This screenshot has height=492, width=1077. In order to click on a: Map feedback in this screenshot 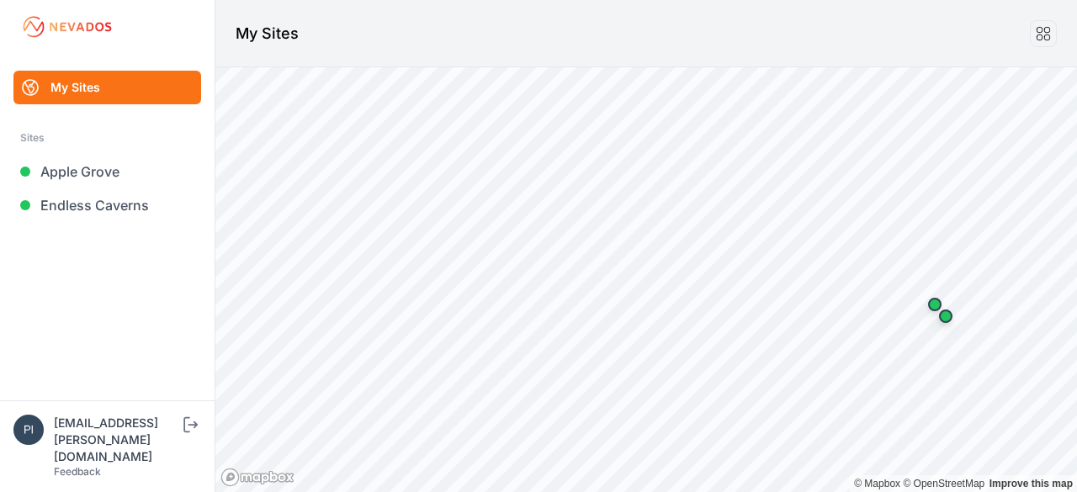, I will do `click(1031, 484)`.